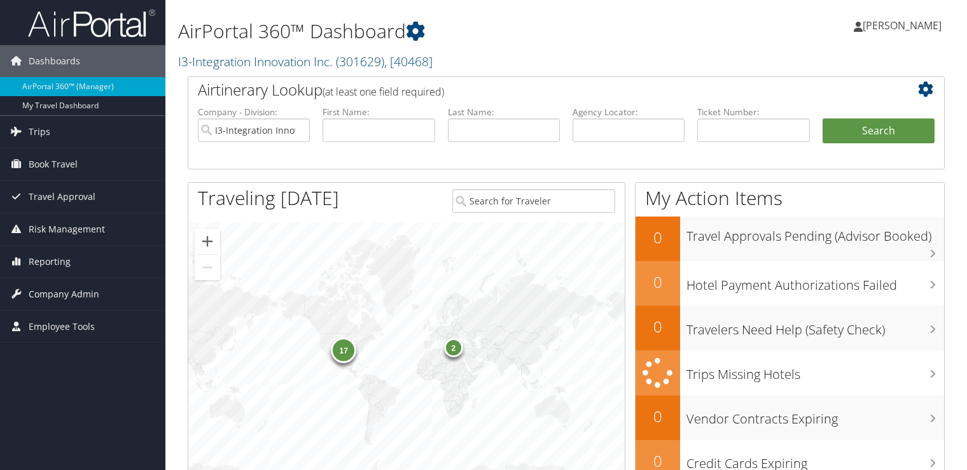  Describe the element at coordinates (254, 112) in the screenshot. I see `label: Company - Division:` at that location.